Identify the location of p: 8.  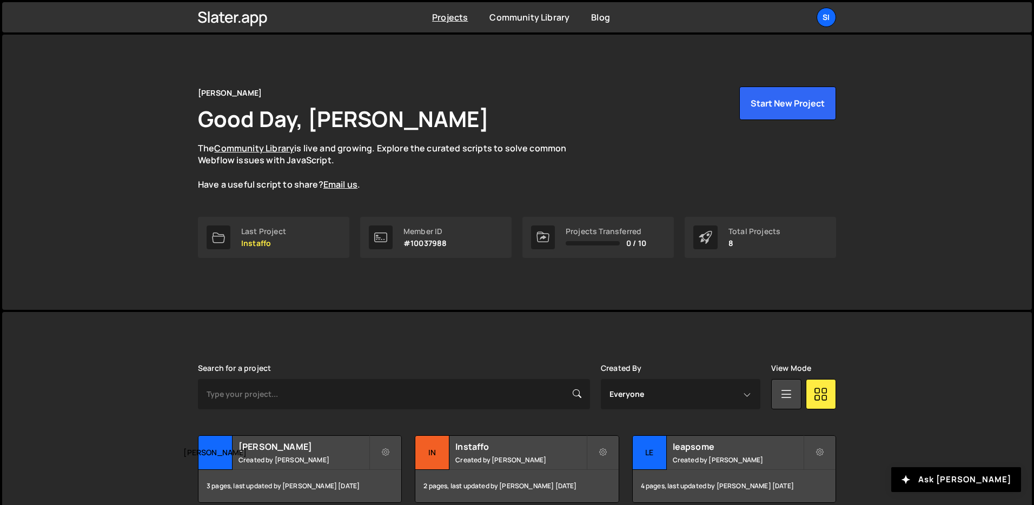
(754, 243).